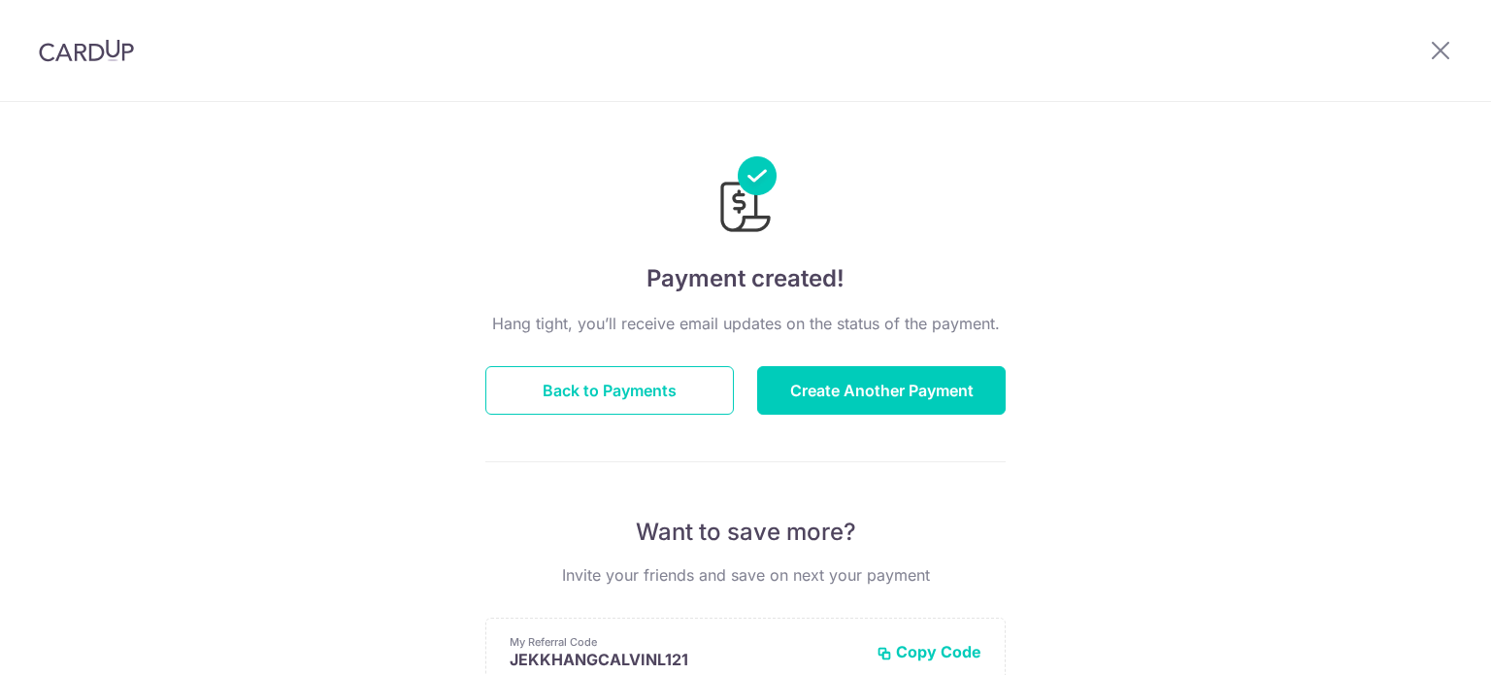 The width and height of the screenshot is (1491, 675). What do you see at coordinates (685, 659) in the screenshot?
I see `p: JEKKHANGCALVINL121` at bounding box center [685, 659].